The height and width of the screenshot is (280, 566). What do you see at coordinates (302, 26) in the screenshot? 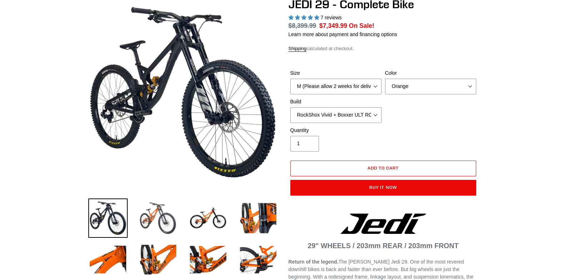
I see `s: $8,399.99` at bounding box center [302, 26].